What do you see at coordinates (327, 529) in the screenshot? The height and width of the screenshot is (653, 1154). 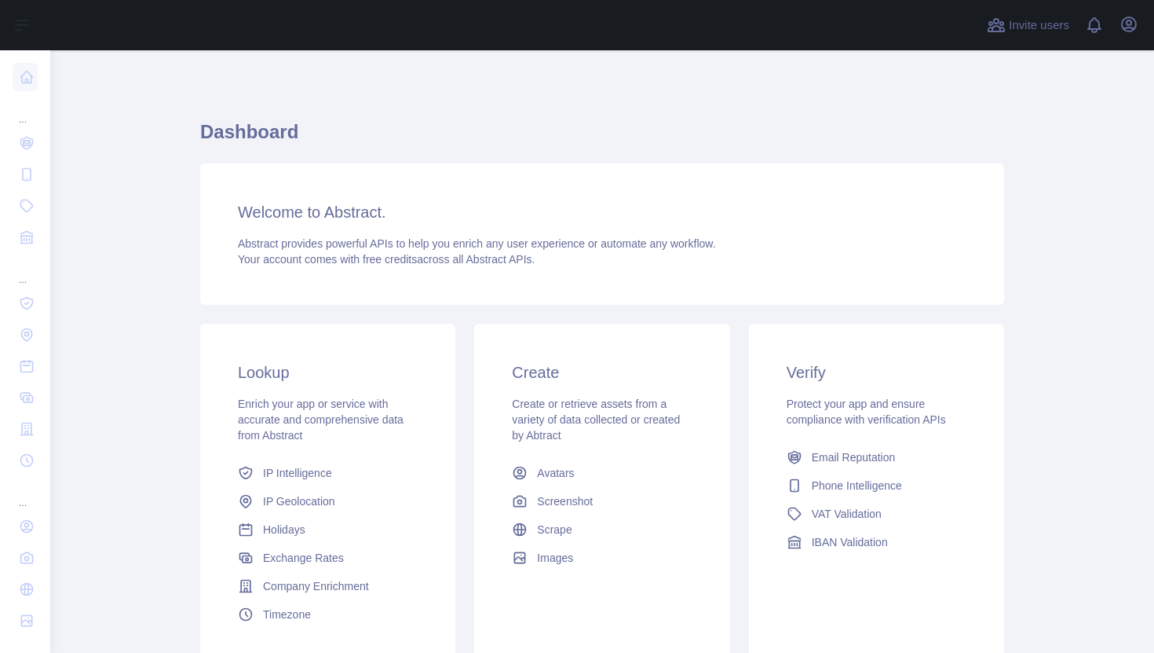 I see `a: Holidays` at bounding box center [327, 529].